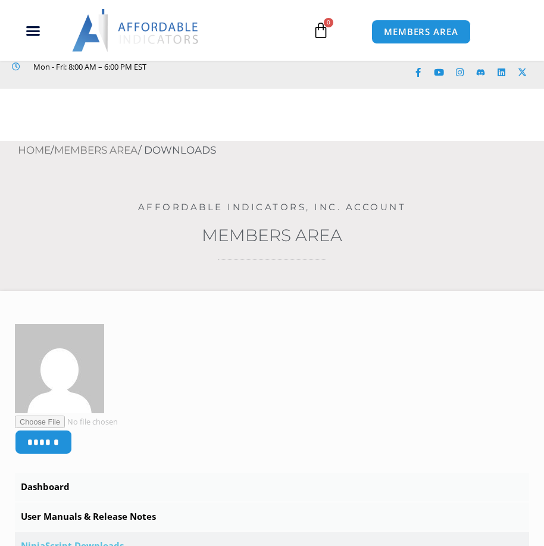  What do you see at coordinates (272, 487) in the screenshot?
I see `a: Dashboard` at bounding box center [272, 487].